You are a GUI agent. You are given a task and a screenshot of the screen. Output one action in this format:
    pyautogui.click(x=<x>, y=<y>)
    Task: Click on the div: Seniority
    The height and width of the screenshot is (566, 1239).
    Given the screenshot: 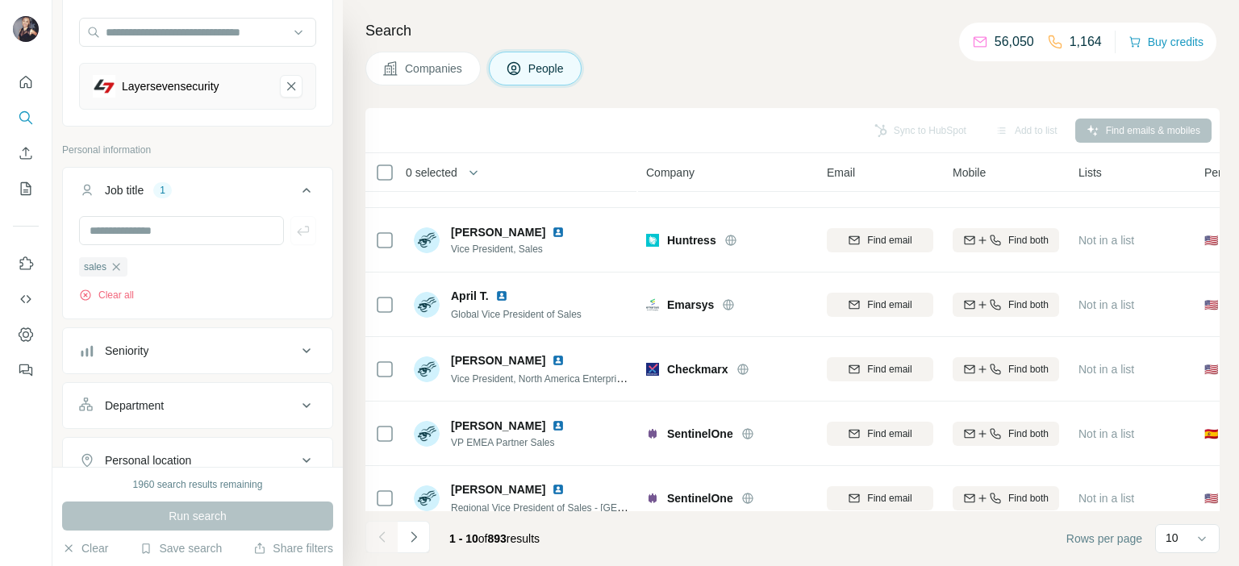 What is the action you would take?
    pyautogui.click(x=127, y=351)
    